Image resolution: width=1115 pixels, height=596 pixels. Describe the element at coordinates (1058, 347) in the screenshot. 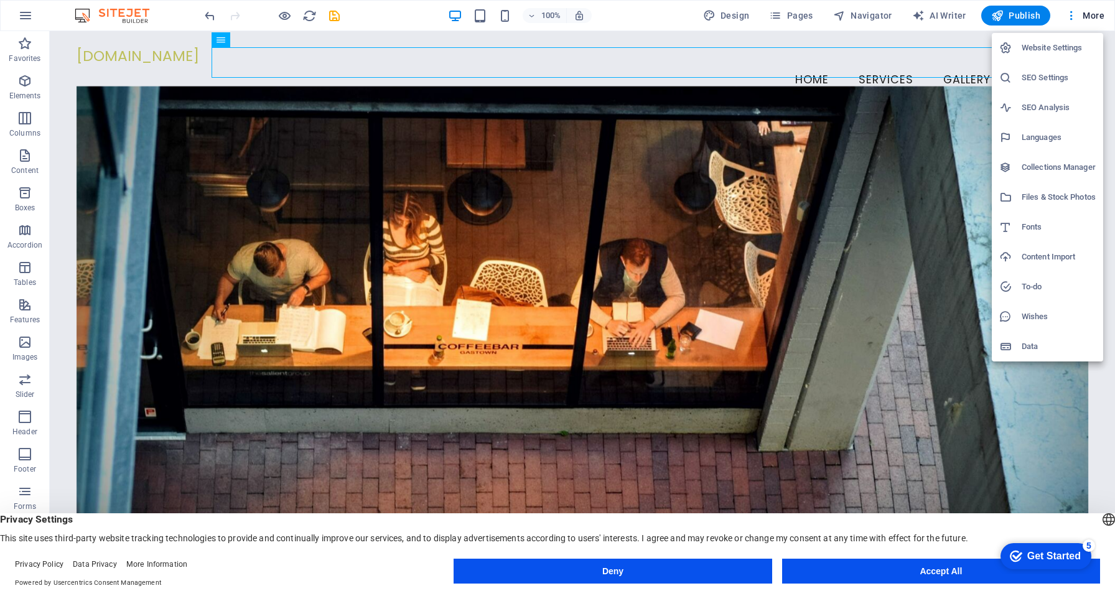

I see `h6: Data` at that location.